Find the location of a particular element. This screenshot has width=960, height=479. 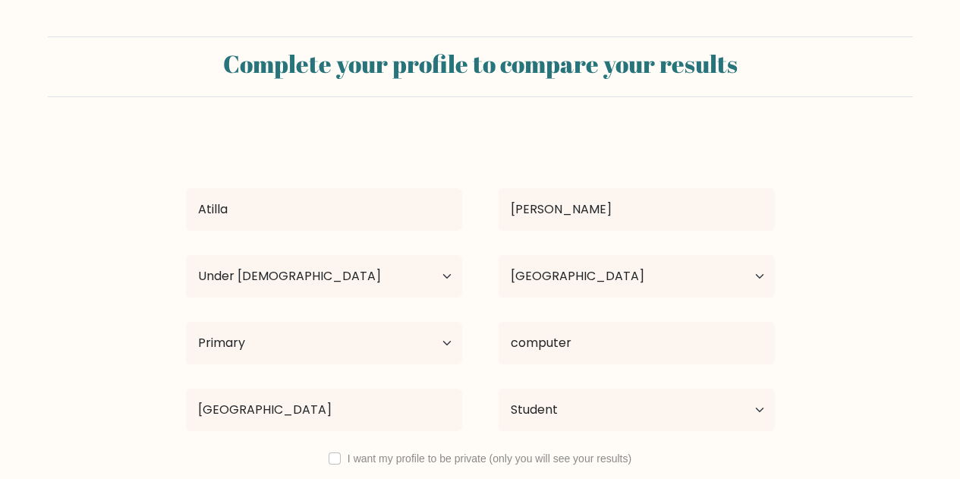

input: Last name is located at coordinates (637, 210).